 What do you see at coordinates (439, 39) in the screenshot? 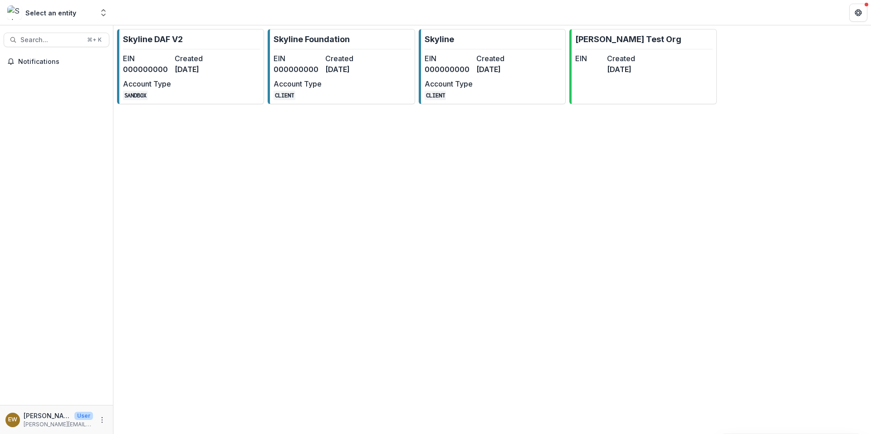
I see `p: Skyline` at bounding box center [439, 39].